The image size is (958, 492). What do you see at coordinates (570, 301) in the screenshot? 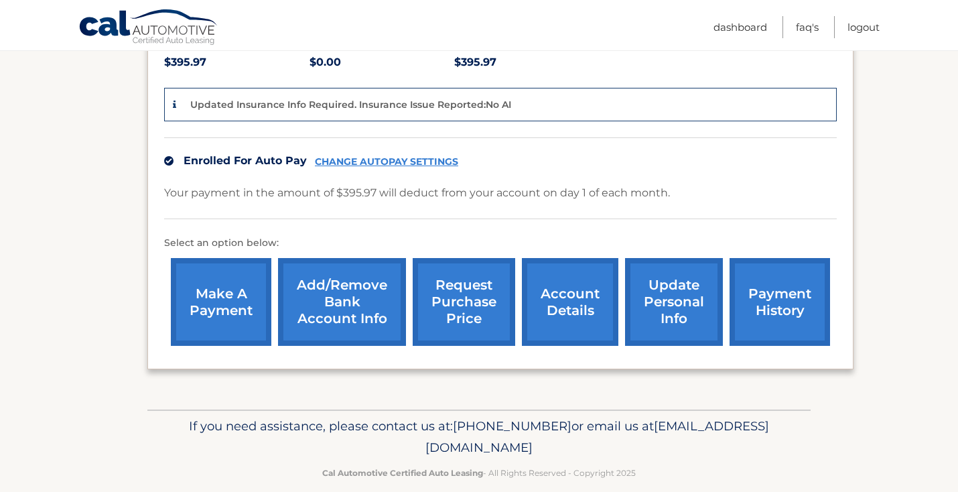
I see `a: account details` at bounding box center [570, 301].